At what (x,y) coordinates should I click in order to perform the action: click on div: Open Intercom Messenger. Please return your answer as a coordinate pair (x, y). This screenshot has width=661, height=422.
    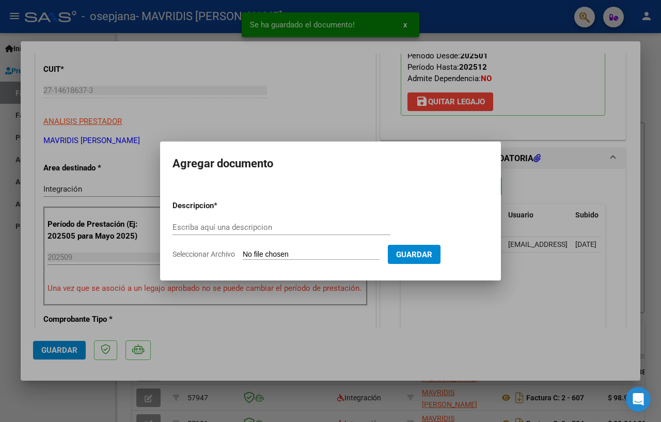
    Looking at the image, I should click on (639, 399).